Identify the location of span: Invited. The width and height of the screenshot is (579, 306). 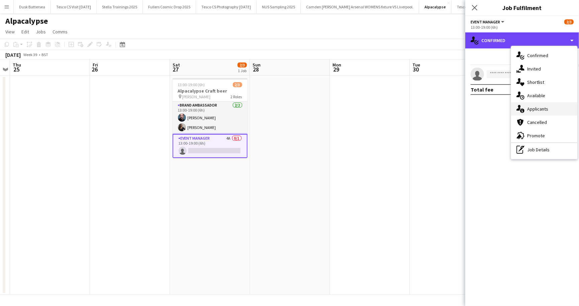
(533, 69).